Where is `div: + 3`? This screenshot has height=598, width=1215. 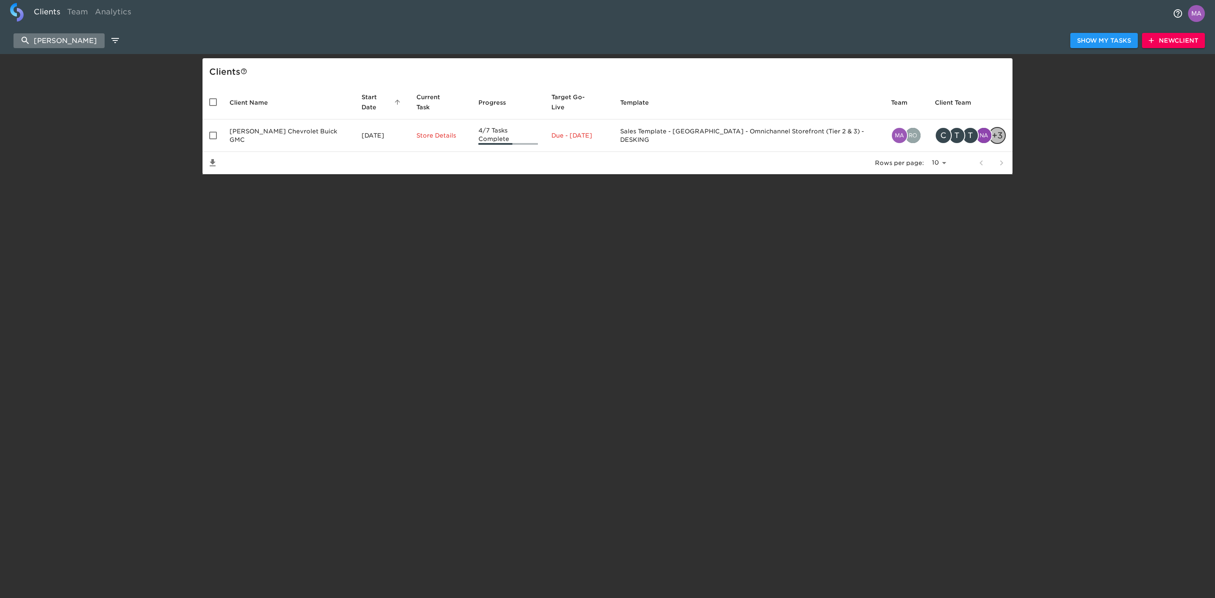
div: + 3 is located at coordinates (997, 135).